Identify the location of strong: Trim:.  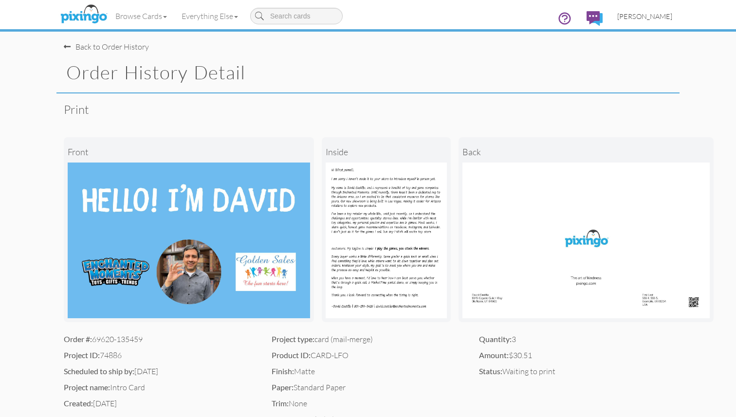
(280, 403).